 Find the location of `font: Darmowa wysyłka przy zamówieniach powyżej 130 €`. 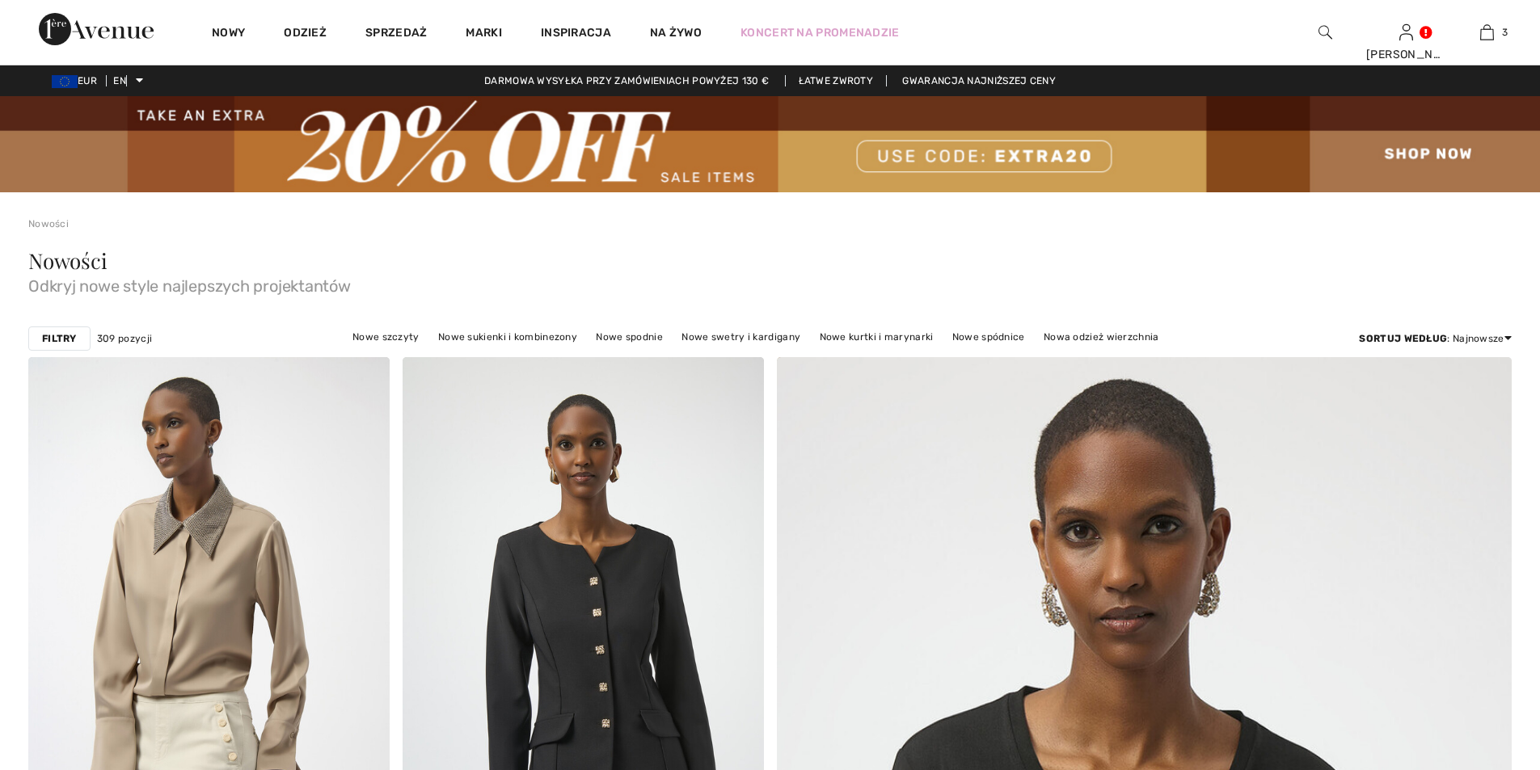

font: Darmowa wysyłka przy zamówieniach powyżej 130 € is located at coordinates (626, 81).